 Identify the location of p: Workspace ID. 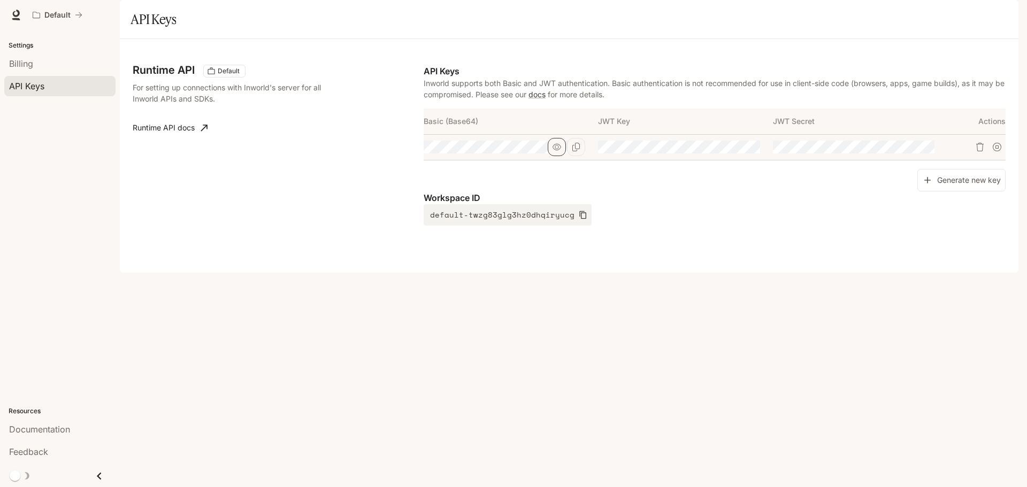
(715, 198).